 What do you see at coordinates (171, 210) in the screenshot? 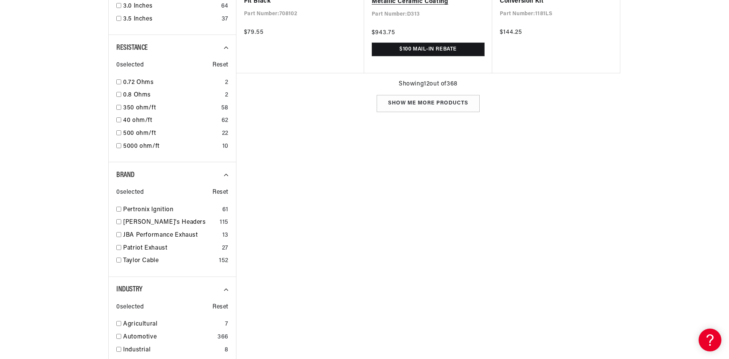
I see `a: Pertronix Ignition` at bounding box center [171, 210].